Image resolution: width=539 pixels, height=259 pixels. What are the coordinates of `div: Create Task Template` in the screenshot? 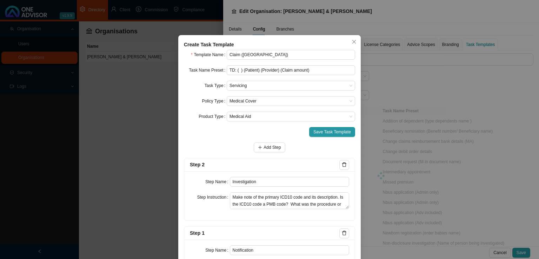 It's located at (269, 45).